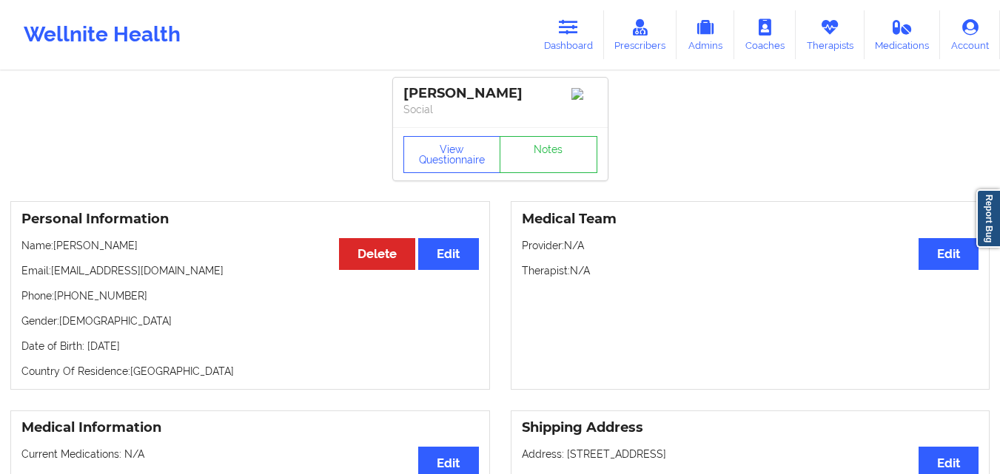 This screenshot has height=474, width=1000. I want to click on a: Prescribers, so click(640, 35).